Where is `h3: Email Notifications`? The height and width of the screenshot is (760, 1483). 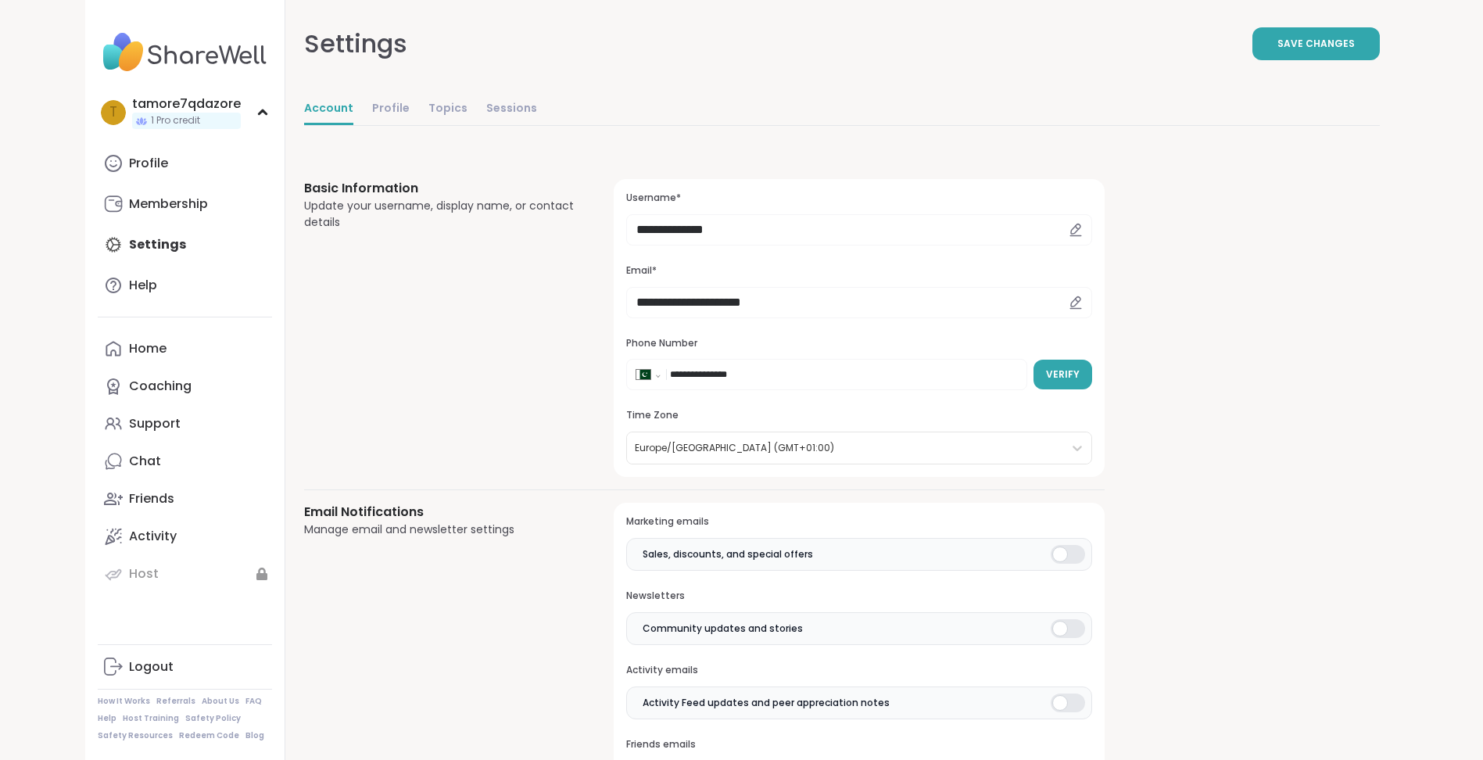
h3: Email Notifications is located at coordinates (440, 512).